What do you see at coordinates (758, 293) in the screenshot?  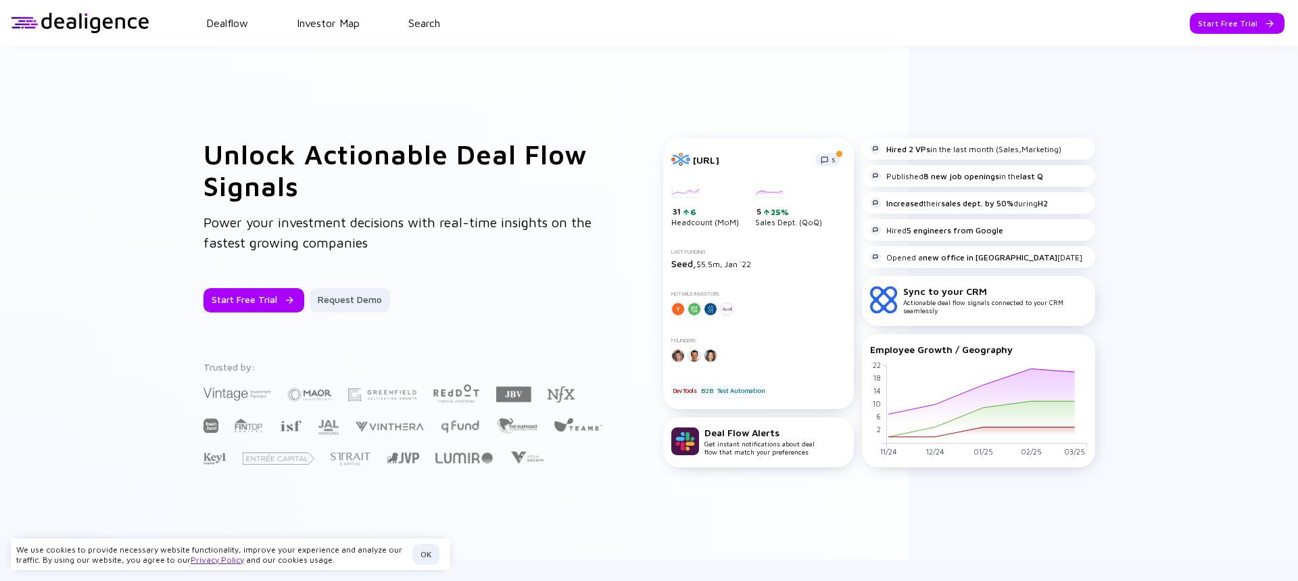 I see `div: Notable Investors` at bounding box center [758, 293].